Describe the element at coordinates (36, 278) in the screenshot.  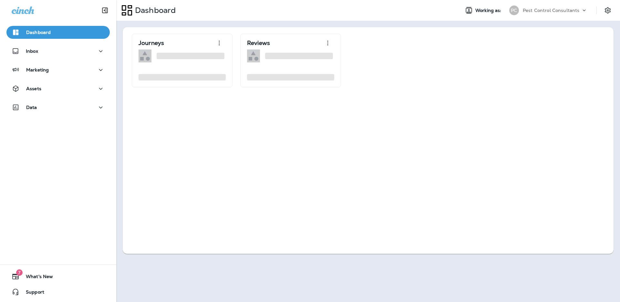
I see `span: What's New` at that location.